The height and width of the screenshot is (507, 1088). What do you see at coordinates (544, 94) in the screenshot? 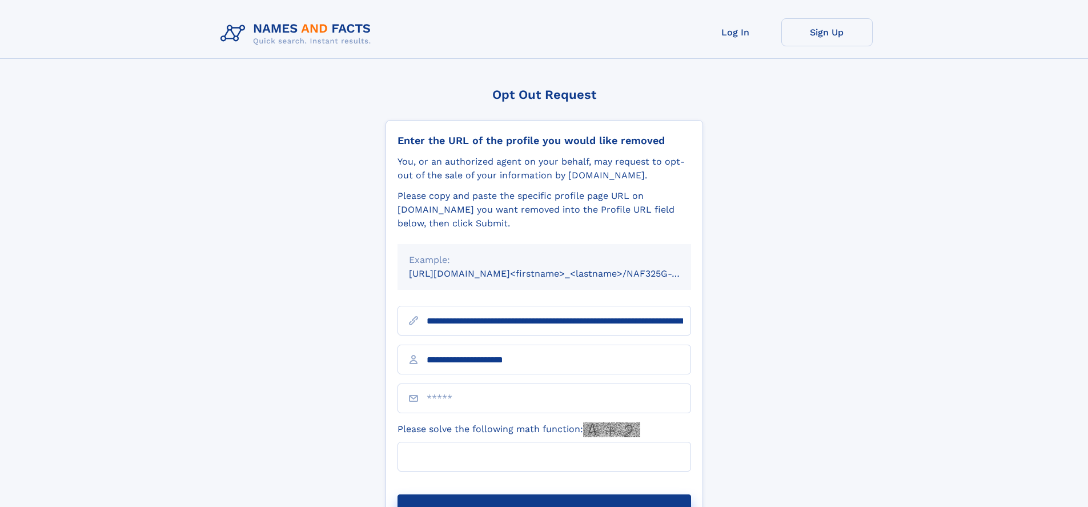
I see `div: Opt Out Request` at bounding box center [544, 94].